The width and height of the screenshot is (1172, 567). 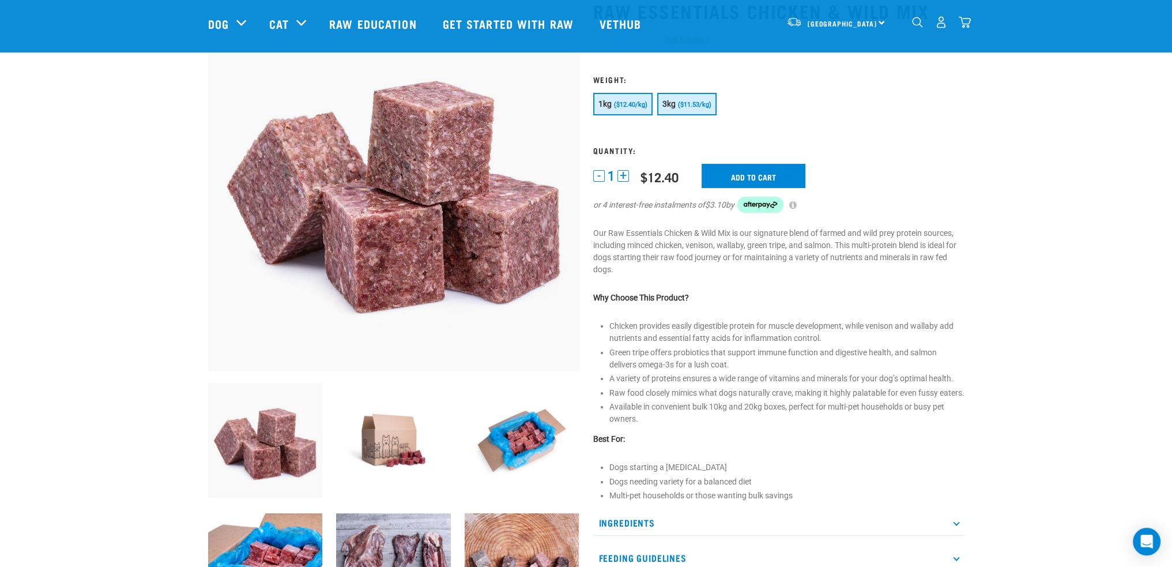 What do you see at coordinates (794, 22) in the screenshot?
I see `img: van-moving.png` at bounding box center [794, 22].